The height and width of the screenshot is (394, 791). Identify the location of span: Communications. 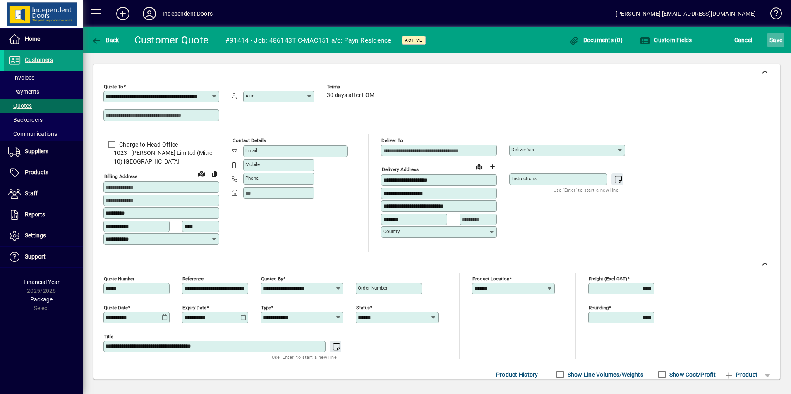
(33, 134).